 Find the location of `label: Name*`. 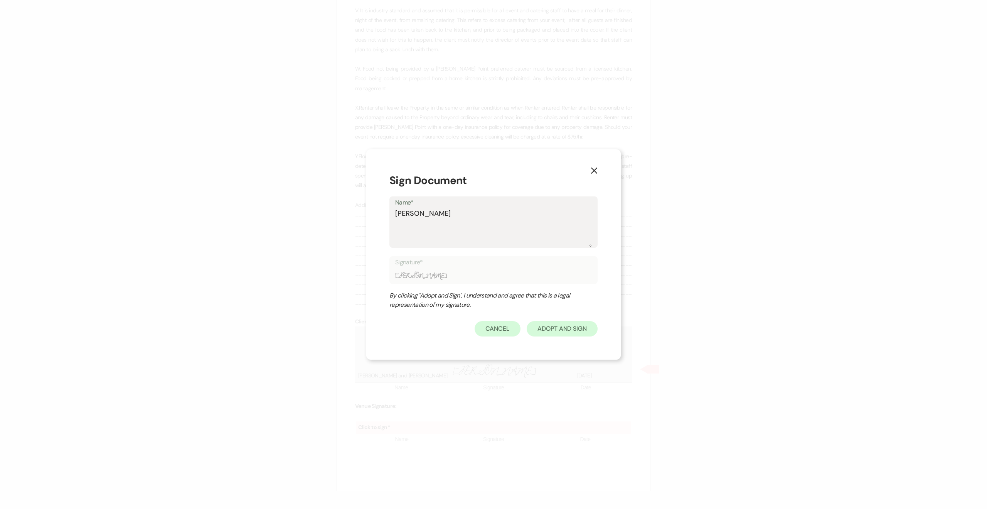

label: Name* is located at coordinates (494, 202).